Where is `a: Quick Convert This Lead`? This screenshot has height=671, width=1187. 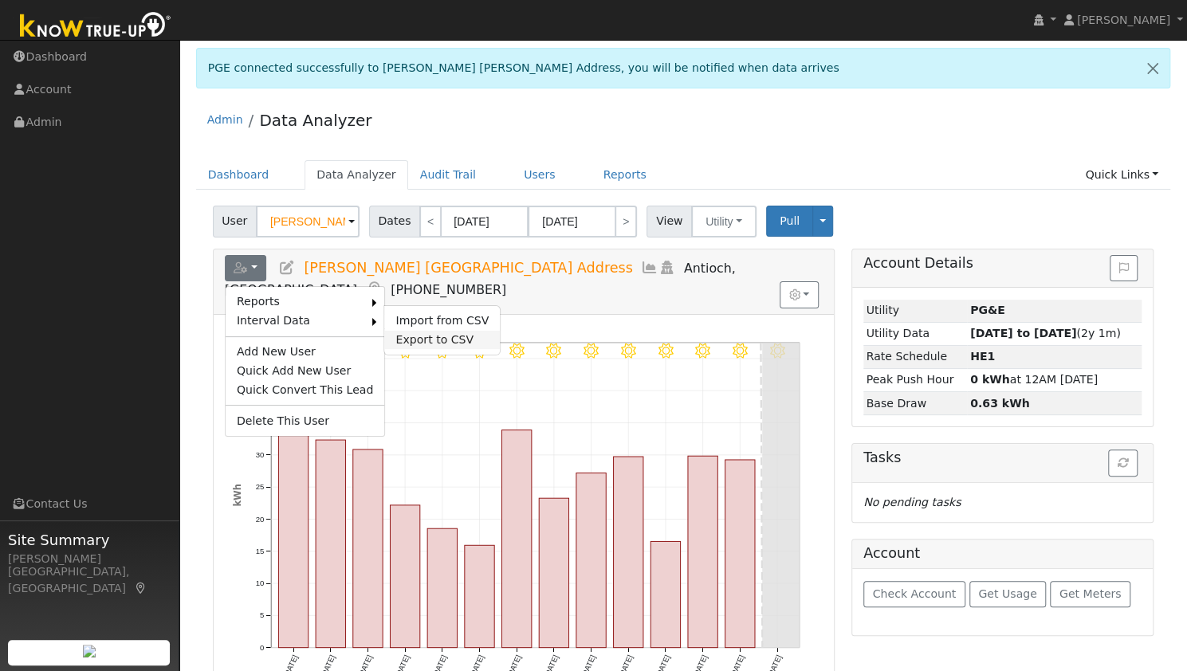
a: Quick Convert This Lead is located at coordinates (305, 390).